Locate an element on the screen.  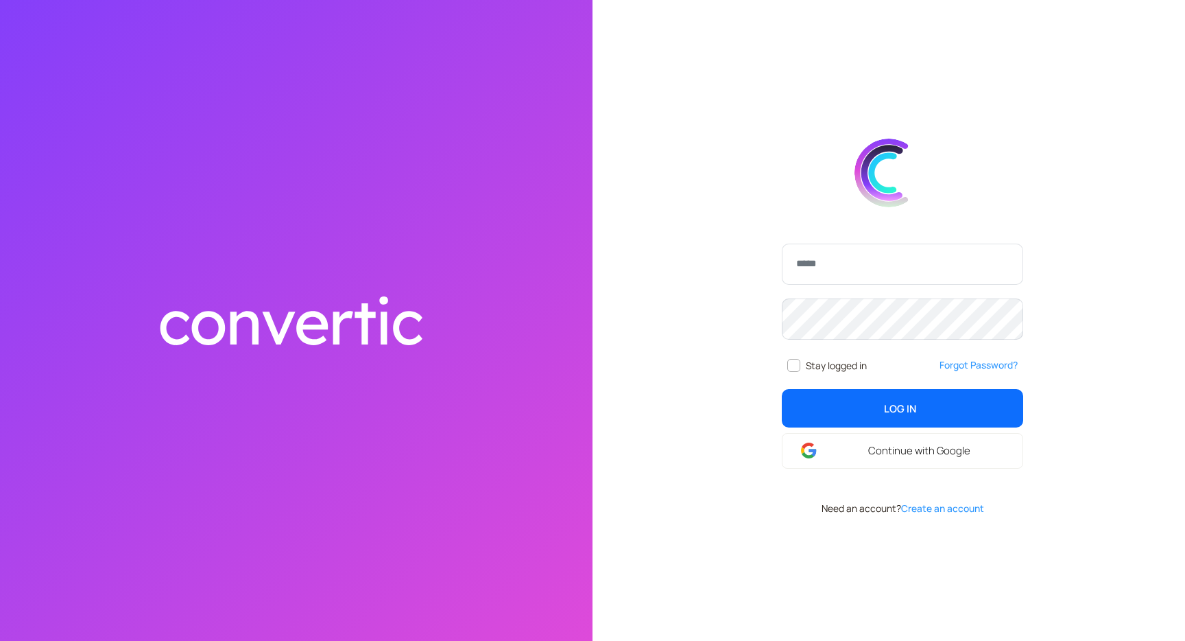
img: google-login.svg is located at coordinates (809, 450).